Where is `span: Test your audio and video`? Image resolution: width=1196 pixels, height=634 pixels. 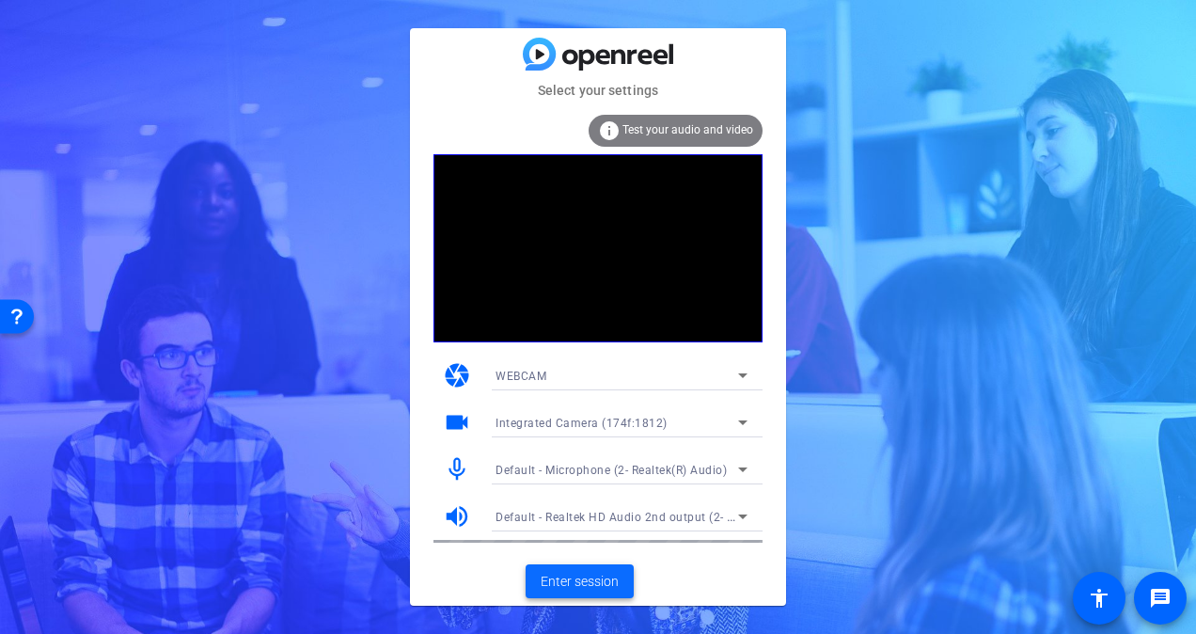 span: Test your audio and video is located at coordinates (687, 130).